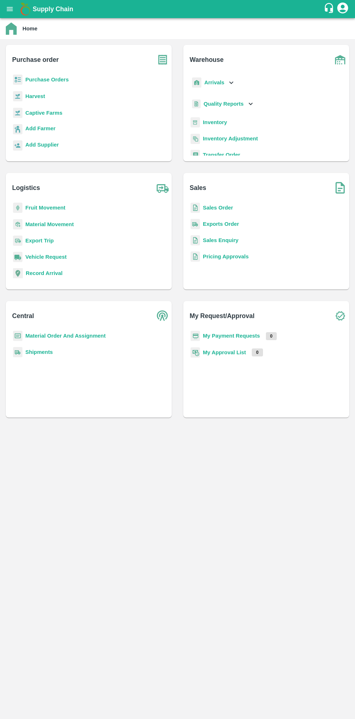  What do you see at coordinates (224, 353) in the screenshot?
I see `a: My Approval List` at bounding box center [224, 353].